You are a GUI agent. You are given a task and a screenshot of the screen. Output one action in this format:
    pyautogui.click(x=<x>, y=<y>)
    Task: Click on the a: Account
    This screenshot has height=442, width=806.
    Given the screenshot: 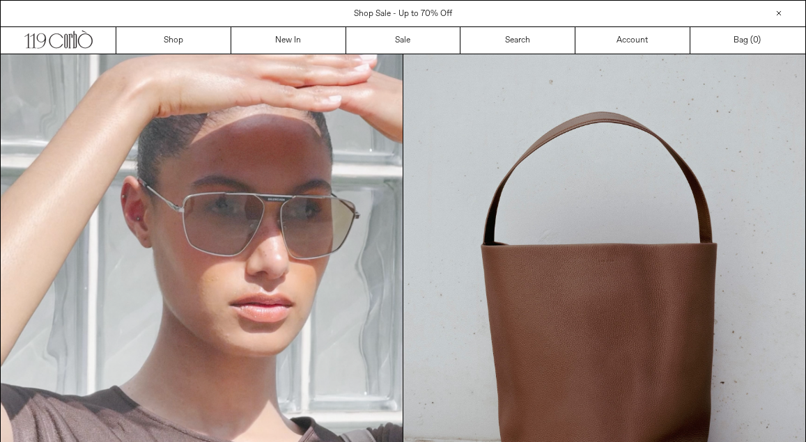 What is the action you would take?
    pyautogui.click(x=632, y=40)
    